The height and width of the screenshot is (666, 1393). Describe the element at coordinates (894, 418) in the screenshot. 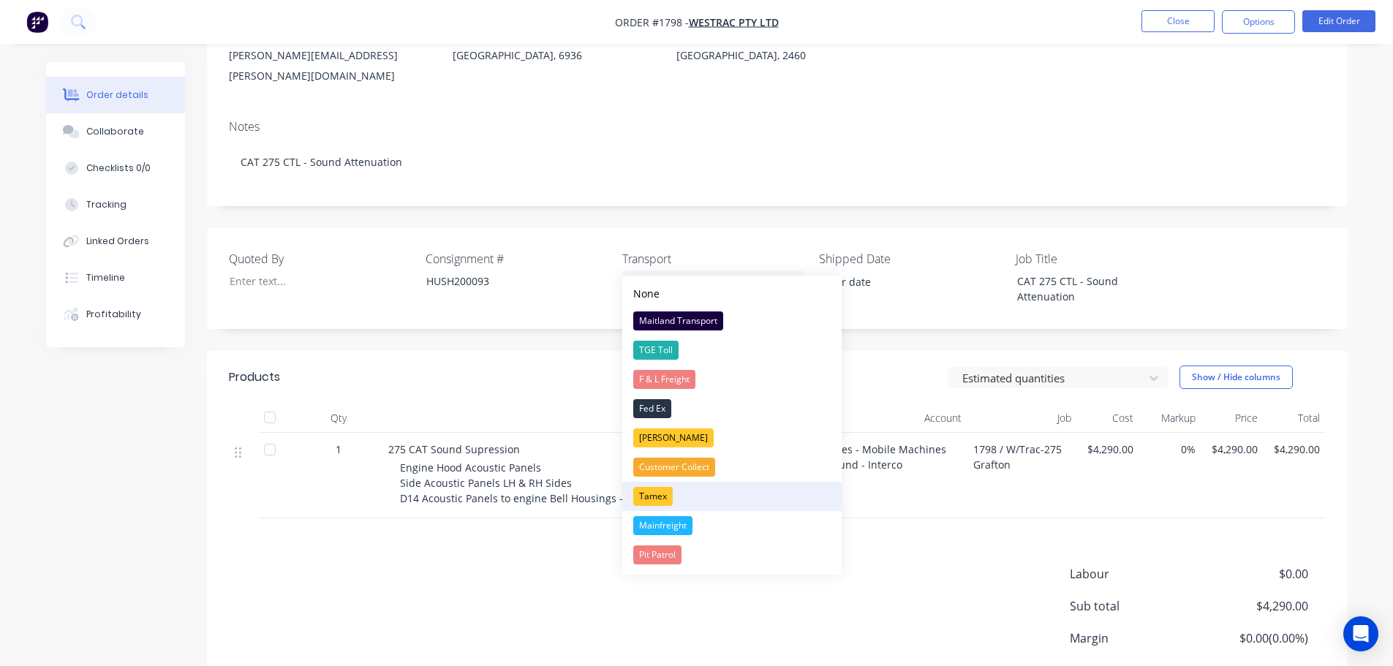

I see `div: Account` at that location.